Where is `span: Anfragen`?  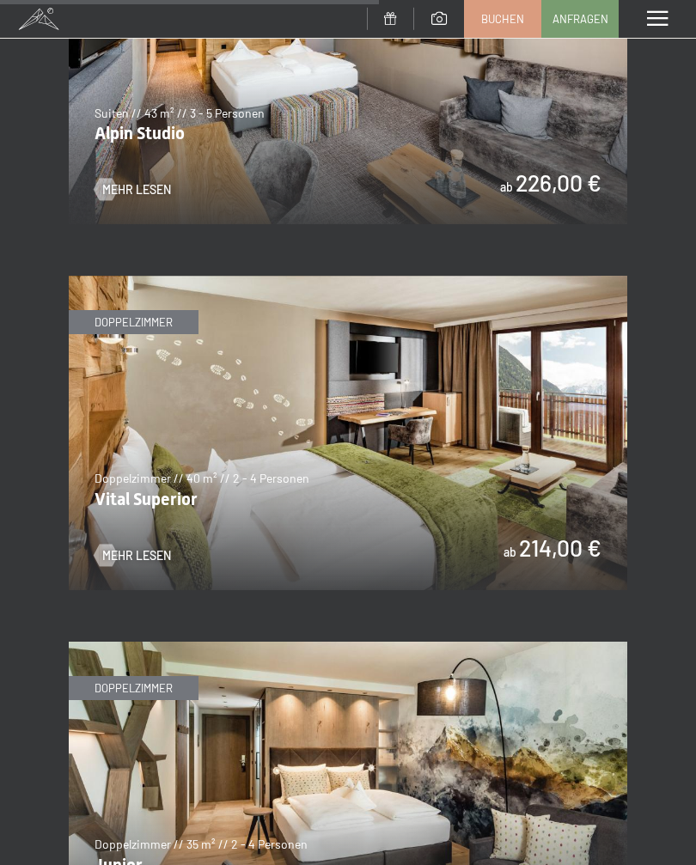
span: Anfragen is located at coordinates (580, 19).